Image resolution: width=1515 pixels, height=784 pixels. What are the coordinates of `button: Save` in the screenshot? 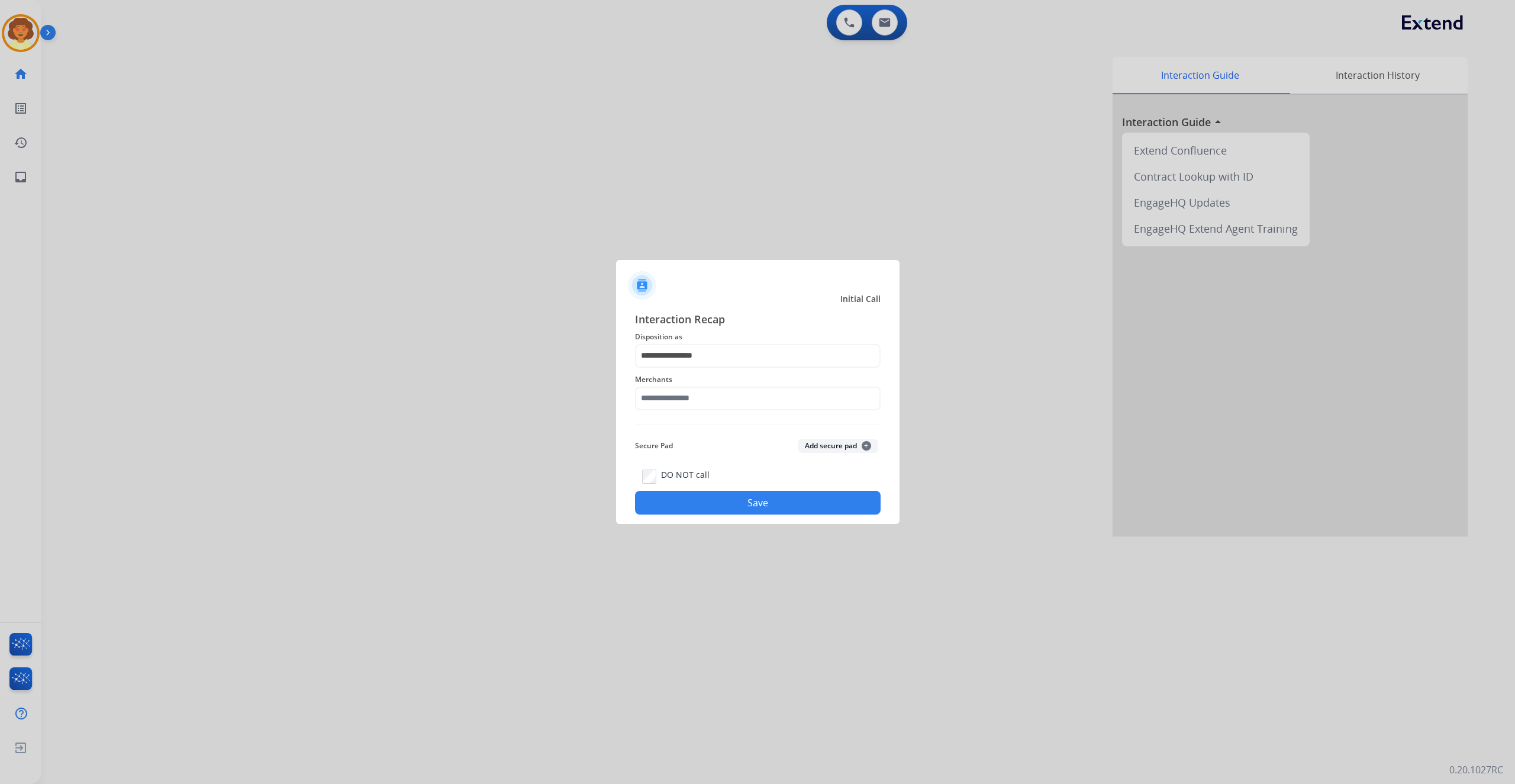 It's located at (758, 502).